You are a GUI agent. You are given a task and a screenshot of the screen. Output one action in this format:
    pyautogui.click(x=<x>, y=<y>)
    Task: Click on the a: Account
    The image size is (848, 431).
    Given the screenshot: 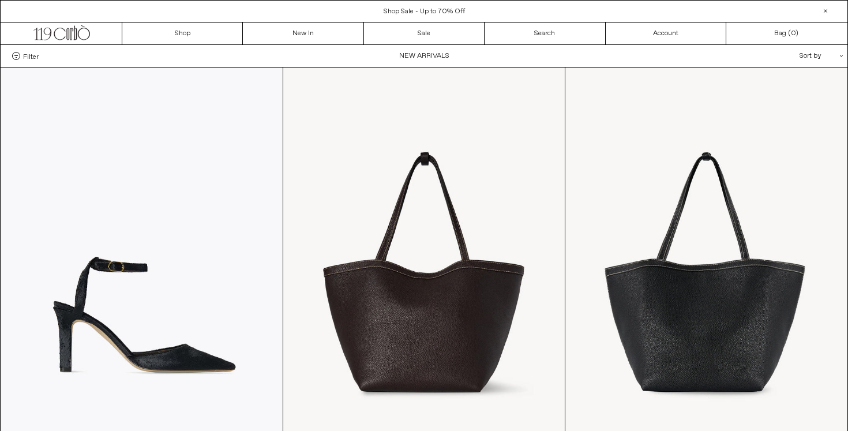 What is the action you would take?
    pyautogui.click(x=665, y=33)
    